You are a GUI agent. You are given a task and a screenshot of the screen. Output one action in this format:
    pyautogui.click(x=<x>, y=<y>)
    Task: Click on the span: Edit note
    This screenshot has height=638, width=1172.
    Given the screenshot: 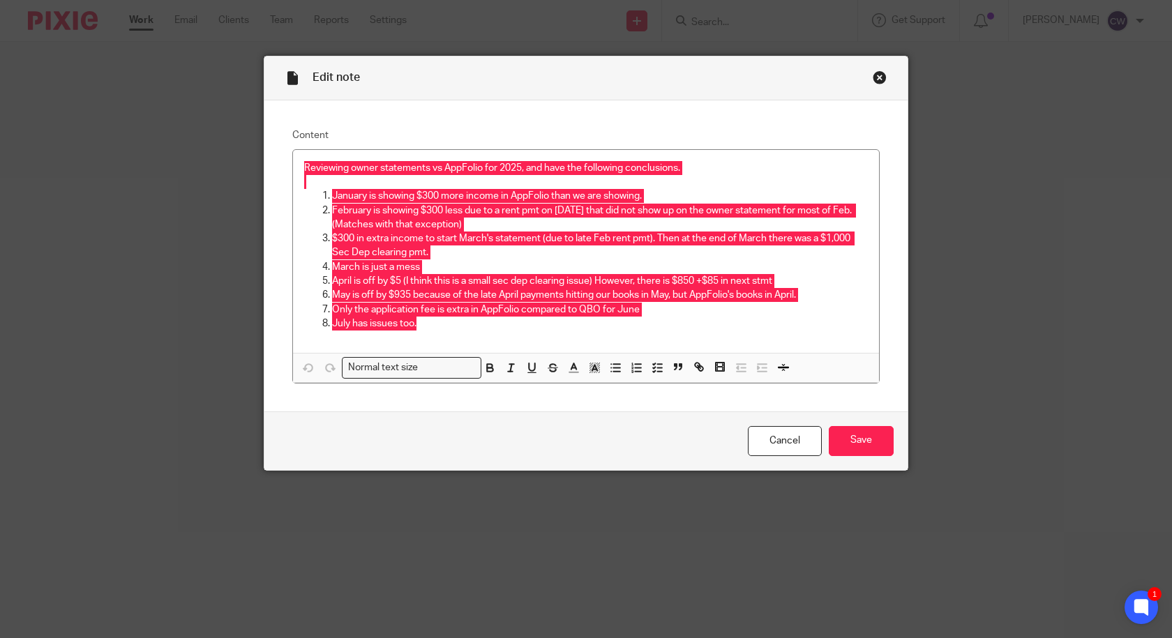 What is the action you would take?
    pyautogui.click(x=336, y=77)
    